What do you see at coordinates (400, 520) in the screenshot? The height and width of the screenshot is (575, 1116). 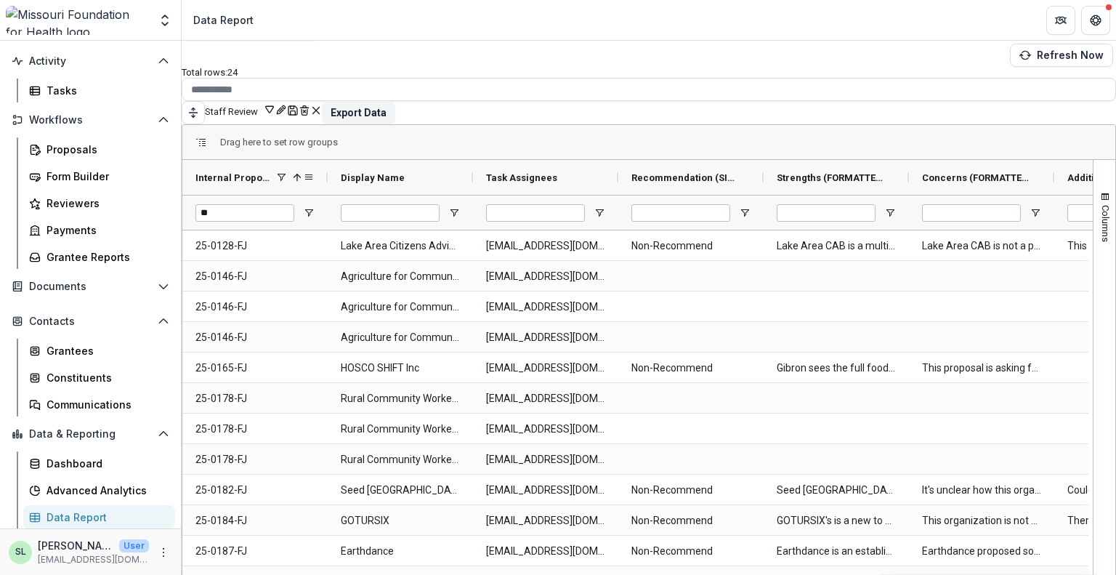 I see `span: GOTURSIX` at bounding box center [400, 520].